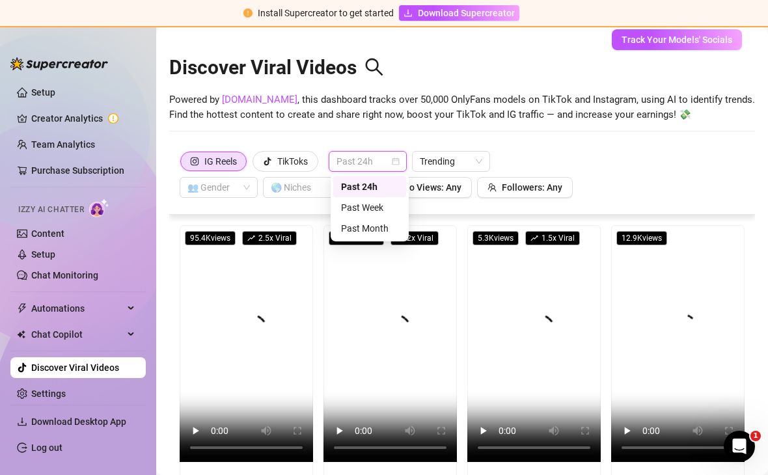 The image size is (768, 475). Describe the element at coordinates (419, 187) in the screenshot. I see `button: Video Views: Any` at that location.